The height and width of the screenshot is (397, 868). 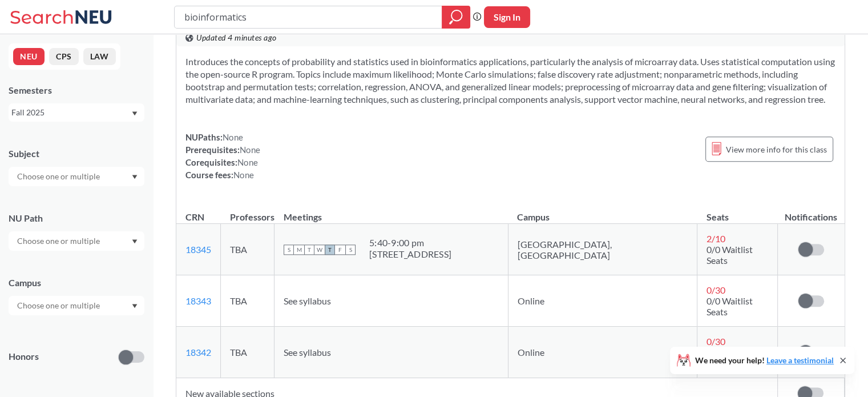 I want to click on span: W, so click(x=320, y=249).